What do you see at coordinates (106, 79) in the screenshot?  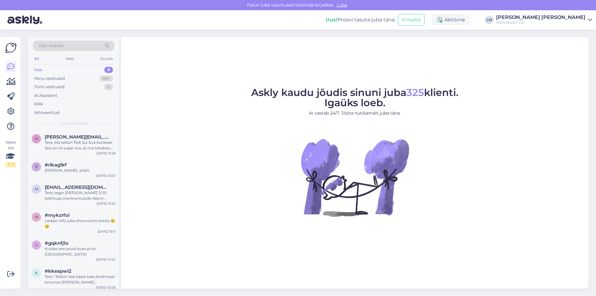 I see `div: 99+` at bounding box center [106, 79].